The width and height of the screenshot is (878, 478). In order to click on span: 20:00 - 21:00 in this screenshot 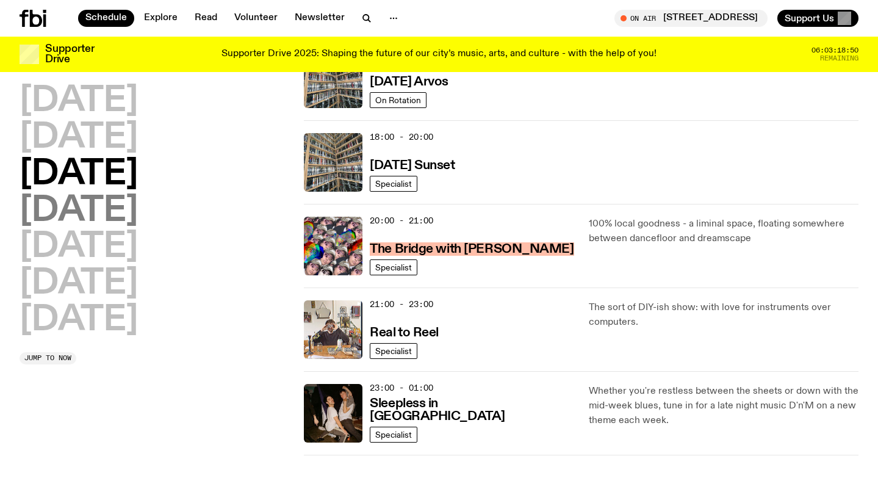, I will do `click(402, 220)`.